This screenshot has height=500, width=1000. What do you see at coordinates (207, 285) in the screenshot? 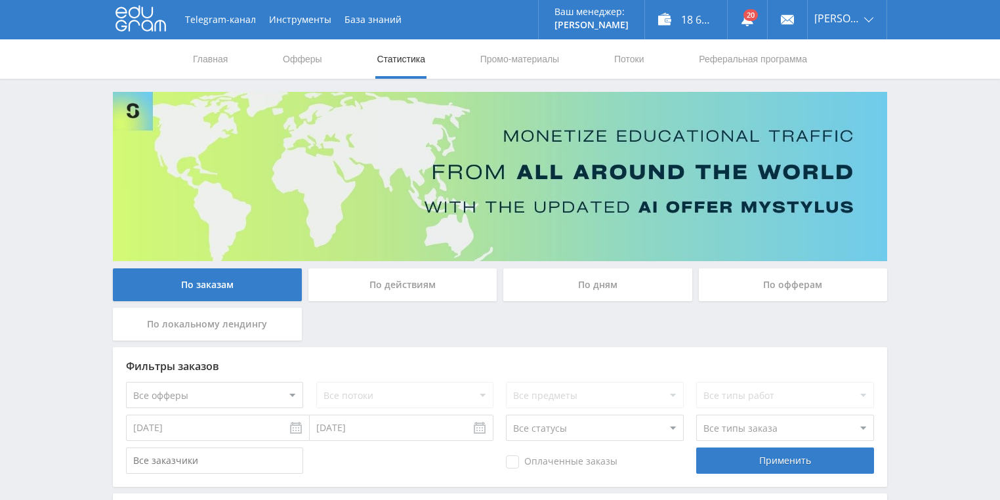
I see `div: По заказам` at bounding box center [207, 285].